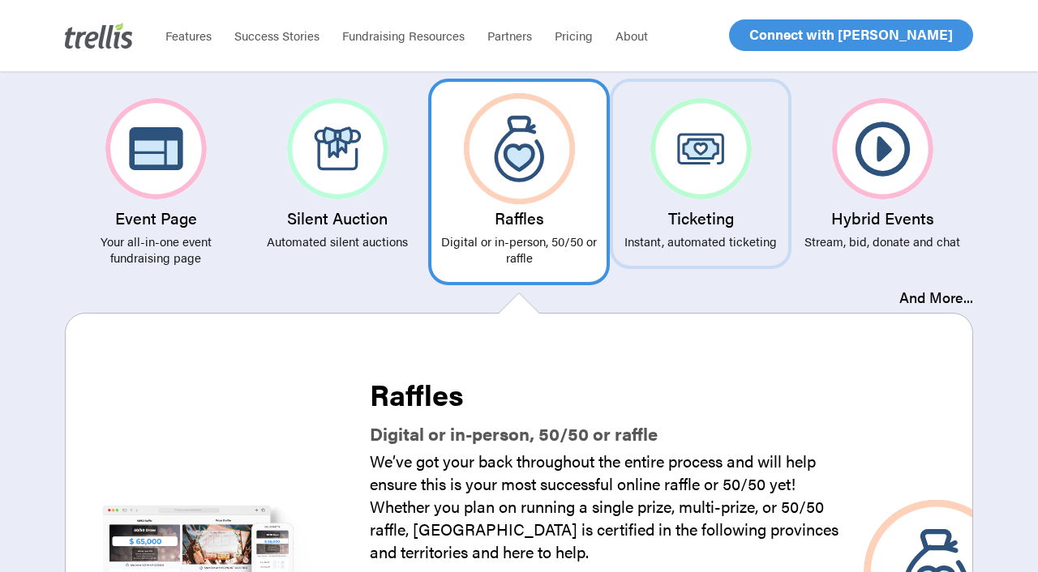 Image resolution: width=1038 pixels, height=572 pixels. I want to click on strong: Raffles, so click(417, 394).